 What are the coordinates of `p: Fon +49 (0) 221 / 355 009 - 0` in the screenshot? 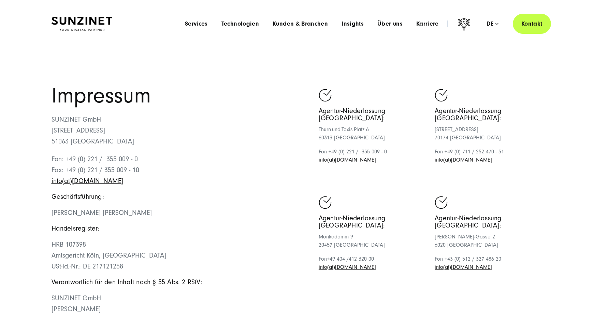 It's located at (372, 156).